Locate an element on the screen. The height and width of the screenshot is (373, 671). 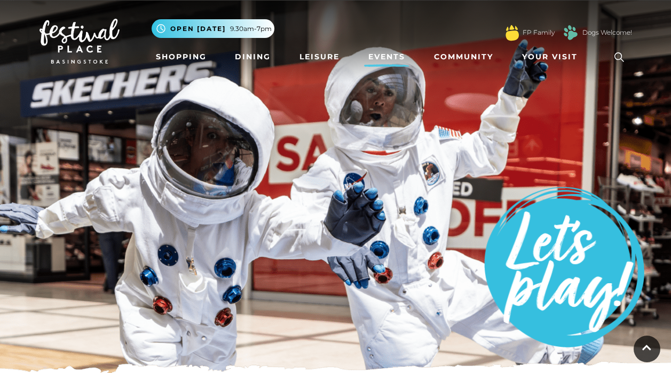
a: Your Visit is located at coordinates (552, 57).